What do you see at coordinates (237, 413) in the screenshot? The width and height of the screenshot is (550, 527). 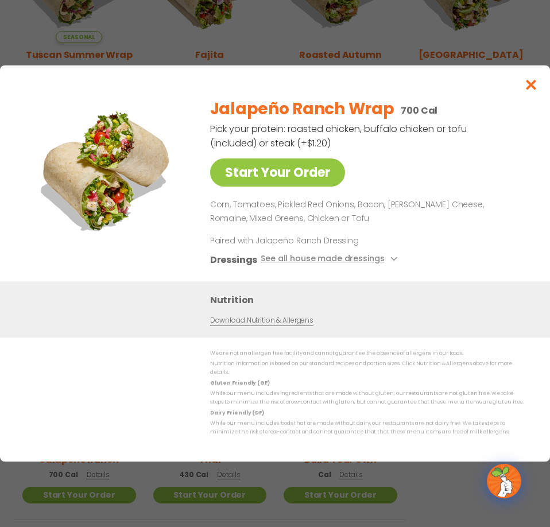 I see `strong: Dairy Friendly (DF)` at bounding box center [237, 413].